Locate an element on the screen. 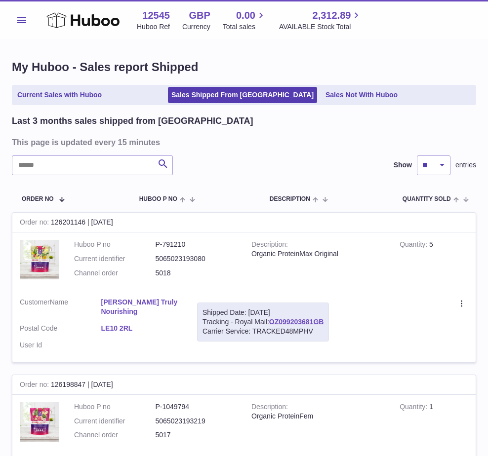  dt: Name is located at coordinates (60, 308).